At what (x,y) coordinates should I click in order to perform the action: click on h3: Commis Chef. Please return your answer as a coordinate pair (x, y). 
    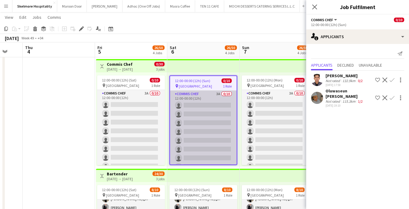
    Looking at the image, I should click on (120, 64).